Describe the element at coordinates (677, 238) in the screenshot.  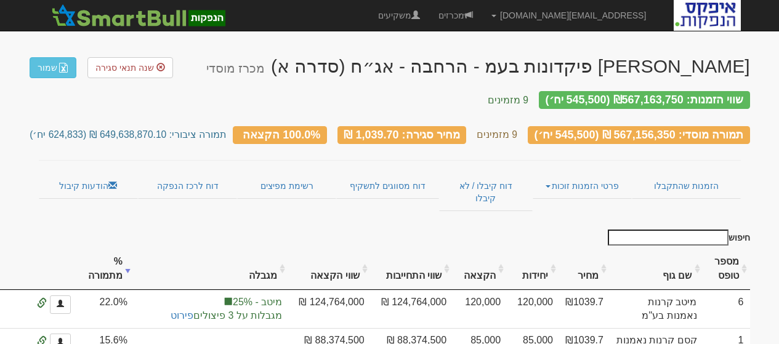
I see `label: חיפוש` at that location.